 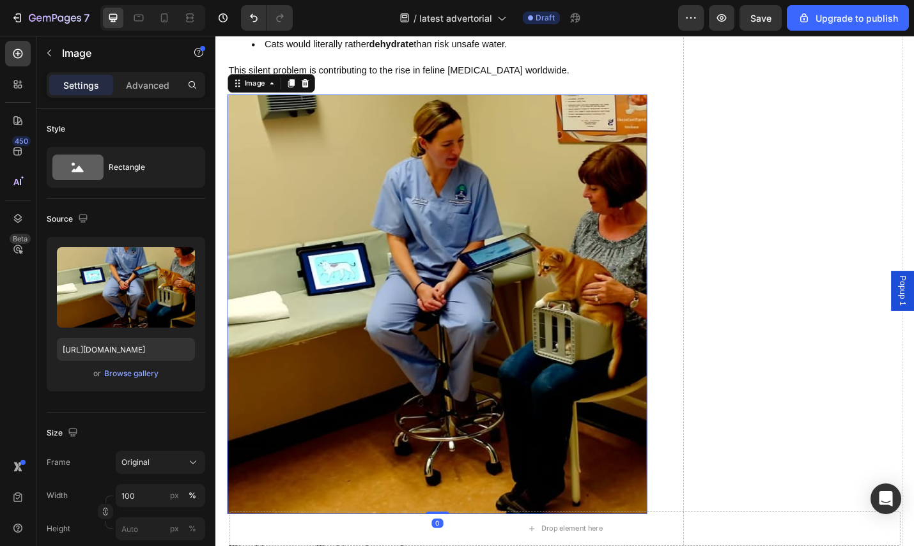 What do you see at coordinates (886, 499) in the screenshot?
I see `div: Open Intercom Messenger` at bounding box center [886, 499].